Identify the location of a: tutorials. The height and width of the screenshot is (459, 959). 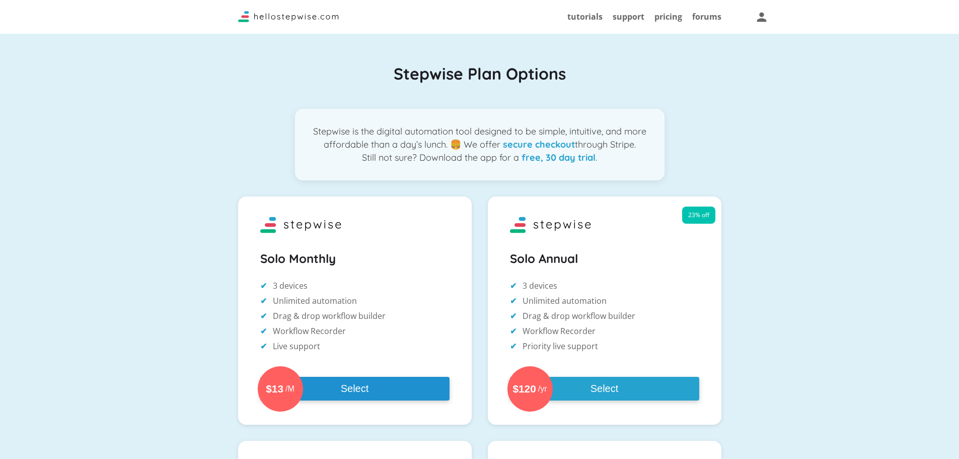
(585, 17).